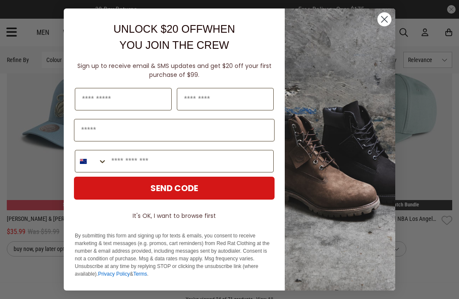  I want to click on p: By submitting this form and signing up for texts & emails, you consent to receive marketing & tex..., so click(174, 255).